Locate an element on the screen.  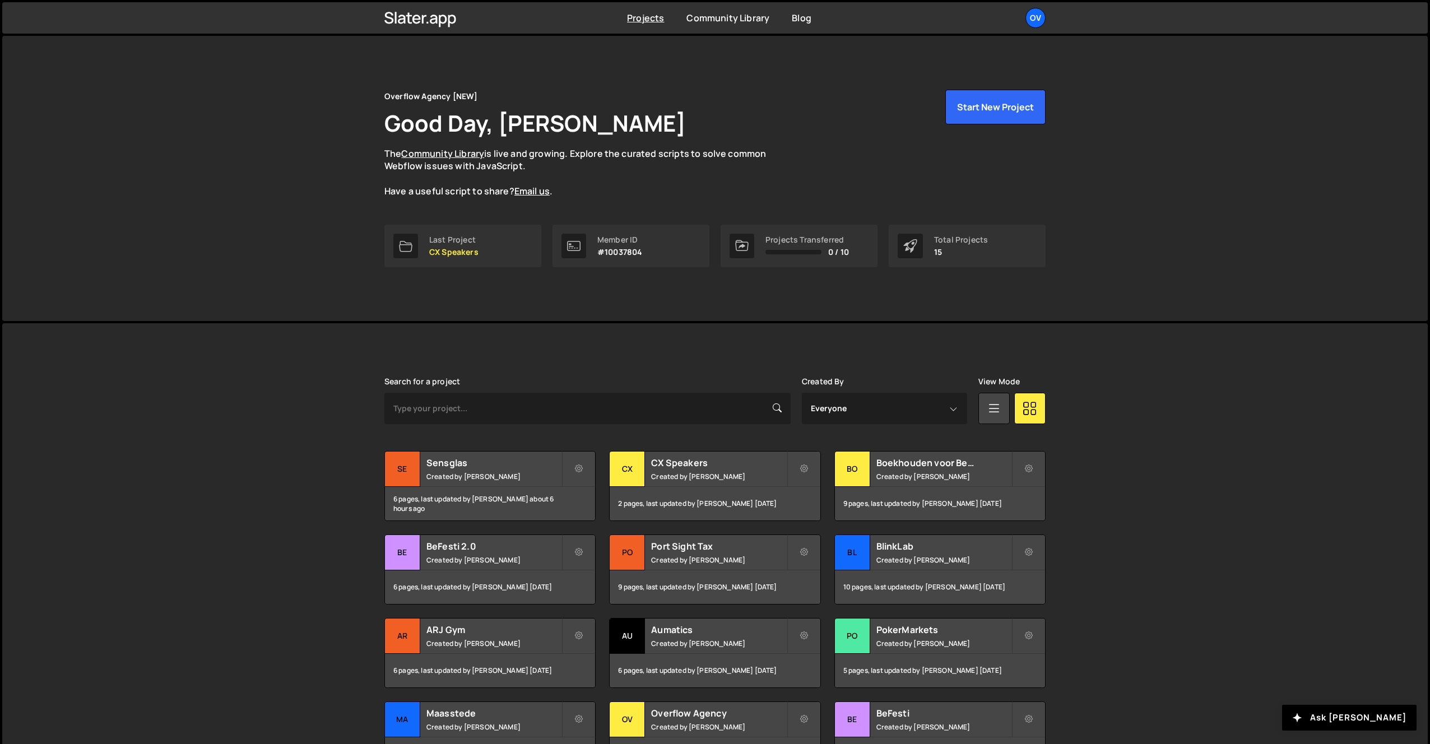
div: AR is located at coordinates (402, 636).